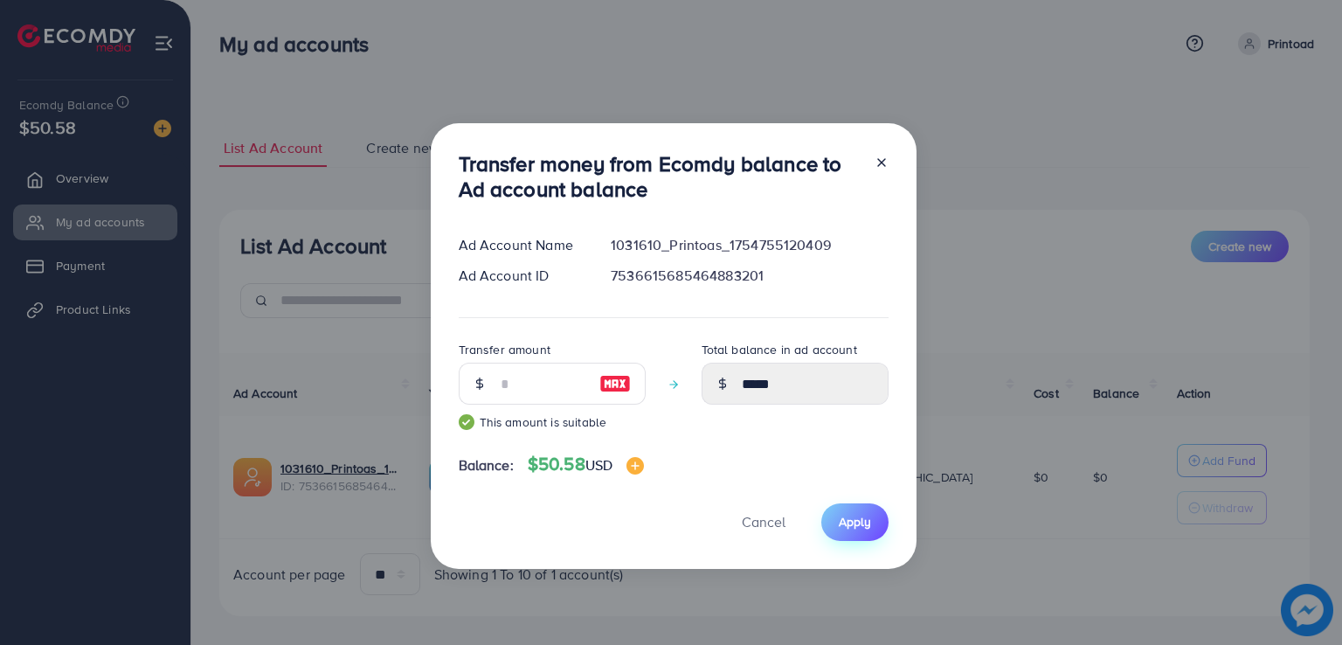  Describe the element at coordinates (764, 522) in the screenshot. I see `button: Cancel` at that location.